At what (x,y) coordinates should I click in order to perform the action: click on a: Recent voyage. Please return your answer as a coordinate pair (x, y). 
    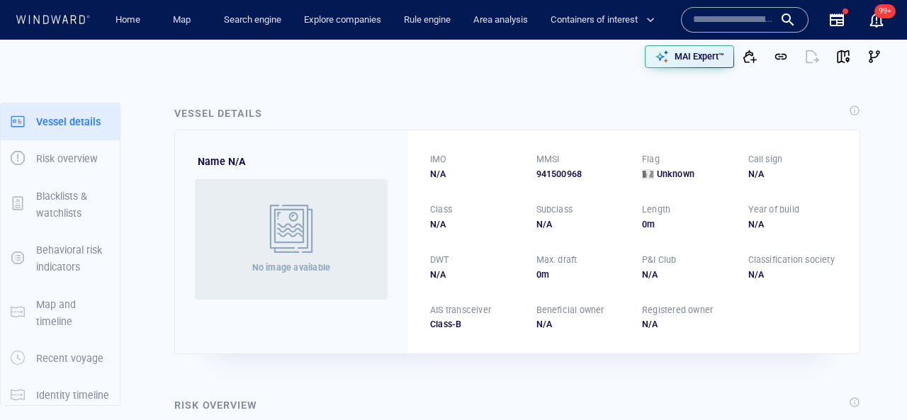
    Looking at the image, I should click on (60, 358).